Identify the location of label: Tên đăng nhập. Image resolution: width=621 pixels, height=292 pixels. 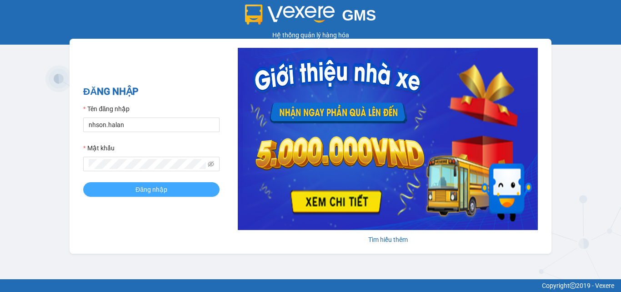
(106, 109).